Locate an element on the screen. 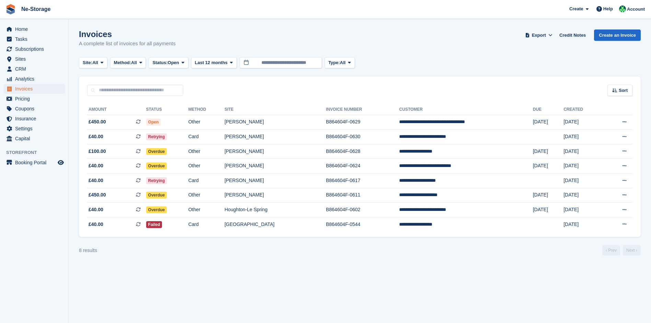 The image size is (651, 323). span: Account is located at coordinates (636, 9).